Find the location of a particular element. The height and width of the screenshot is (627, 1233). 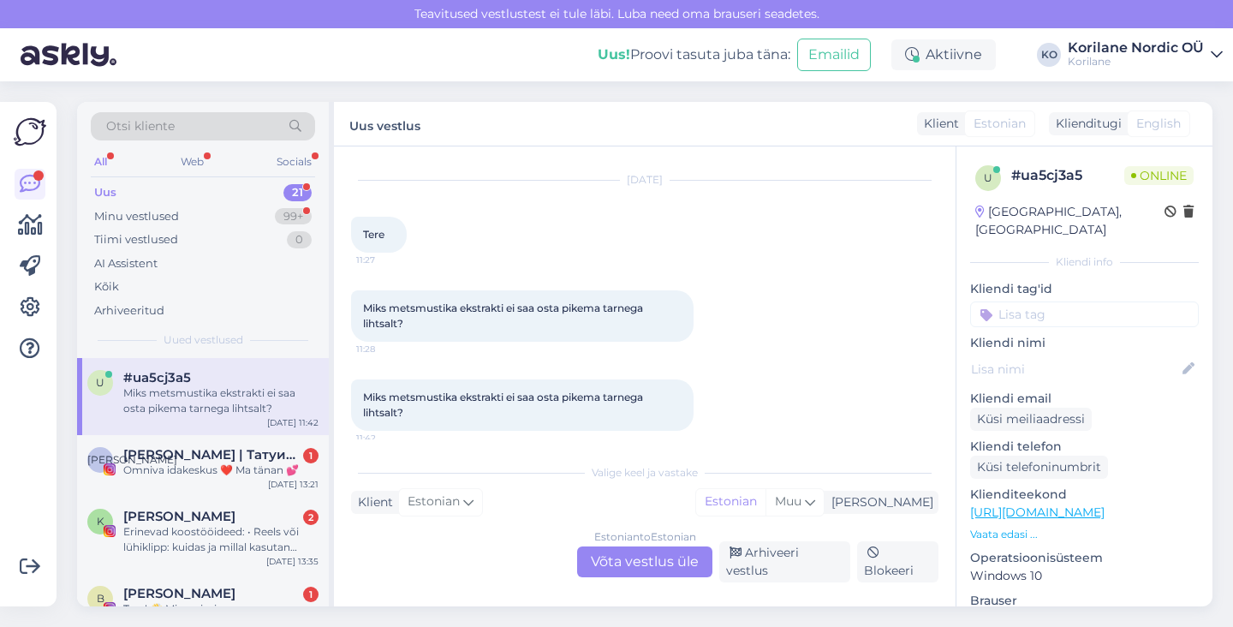

div: Korilane is located at coordinates (1135, 62).